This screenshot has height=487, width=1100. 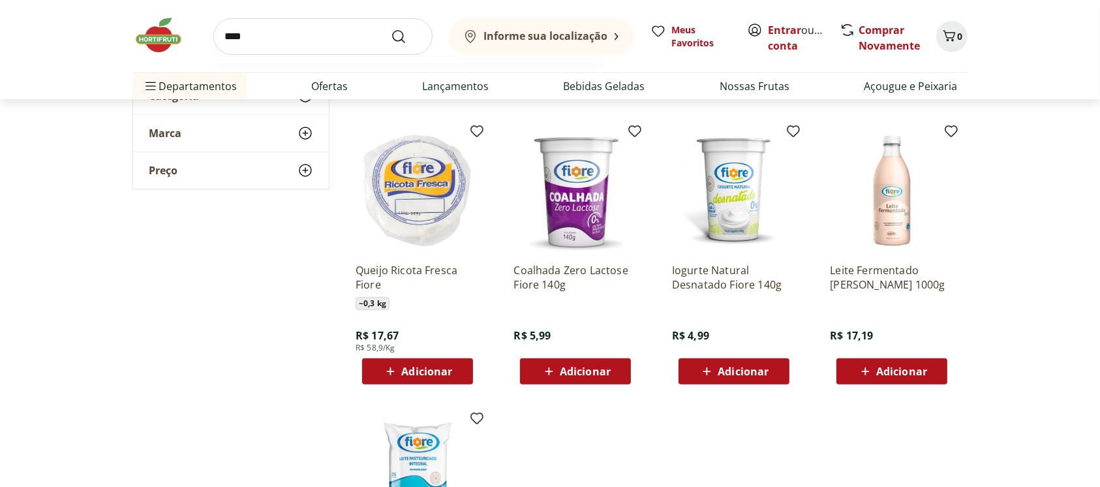 I want to click on span: ~ 0,3 kg, so click(x=373, y=303).